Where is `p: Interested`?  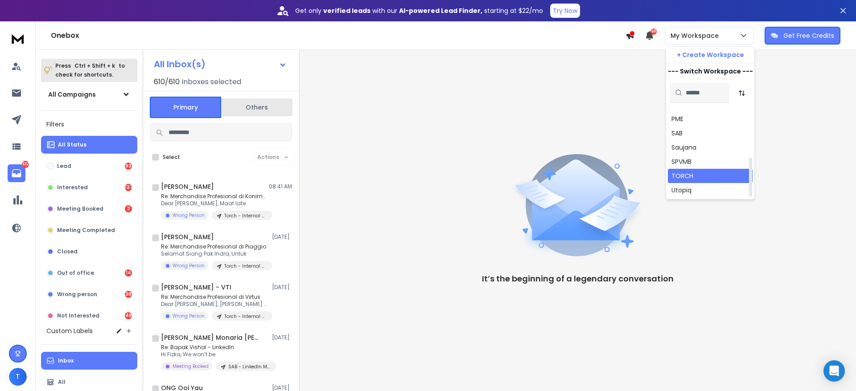 p: Interested is located at coordinates (72, 188).